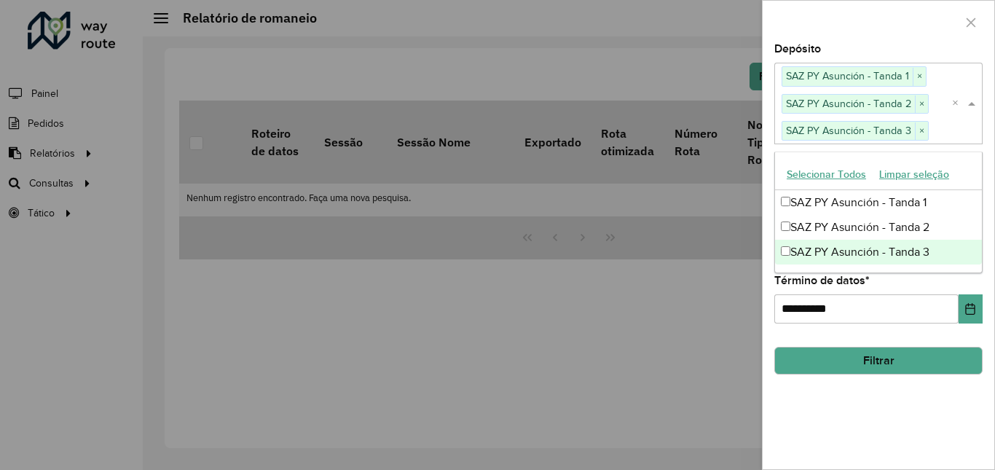 This screenshot has width=995, height=470. What do you see at coordinates (859, 251) in the screenshot?
I see `font: SAZ PY Asunción - Tanda 3` at bounding box center [859, 251].